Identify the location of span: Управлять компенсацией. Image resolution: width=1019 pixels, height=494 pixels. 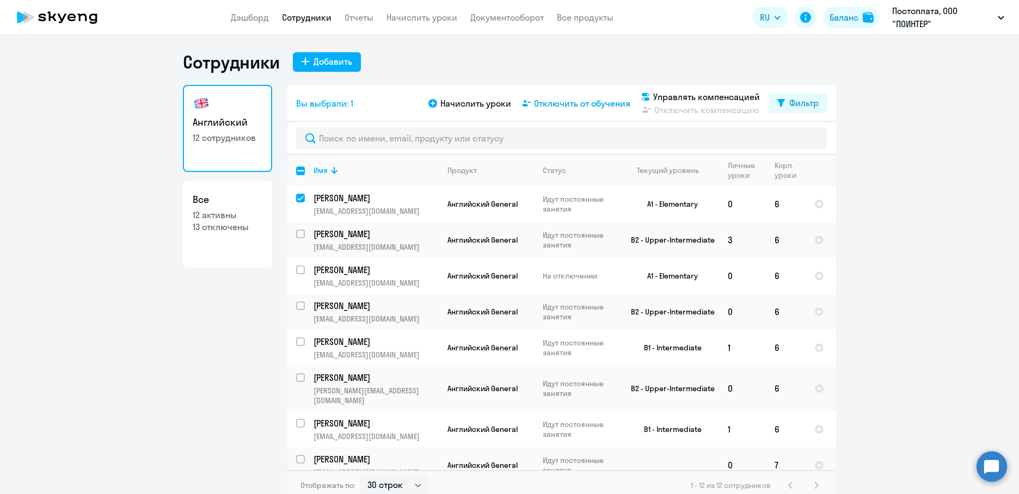
(707, 97).